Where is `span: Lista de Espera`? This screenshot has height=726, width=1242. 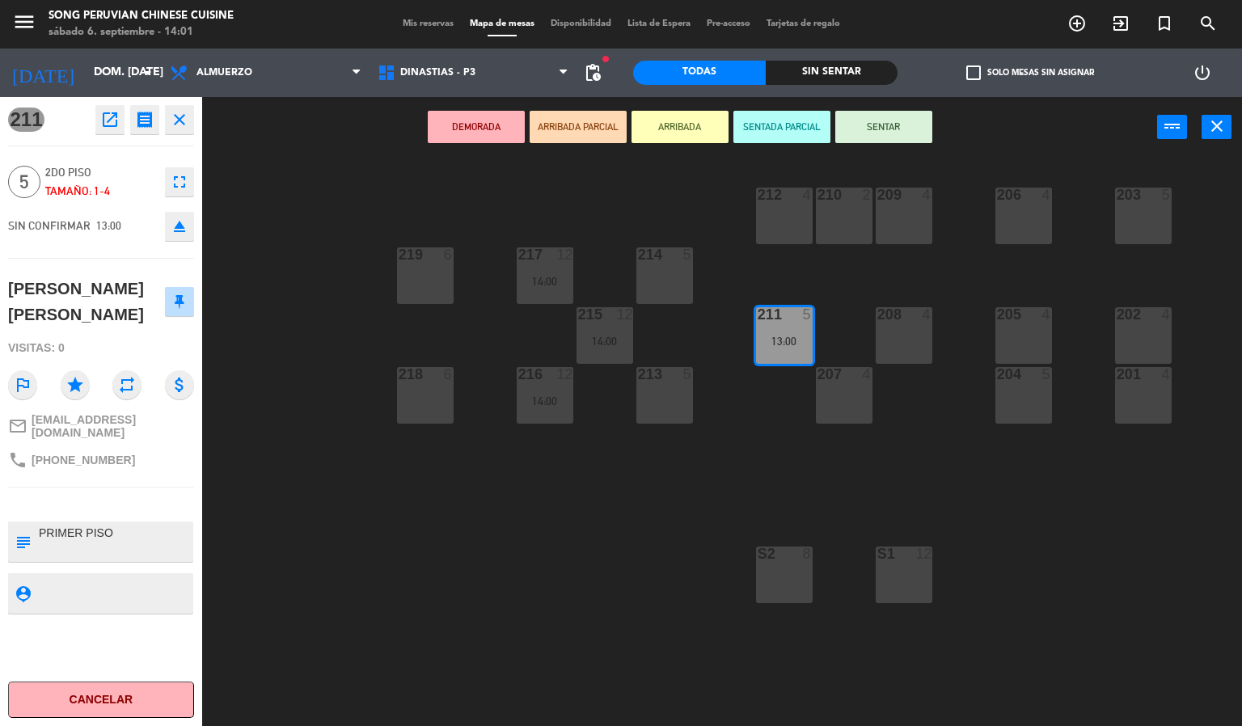
span: Lista de Espera is located at coordinates (659, 23).